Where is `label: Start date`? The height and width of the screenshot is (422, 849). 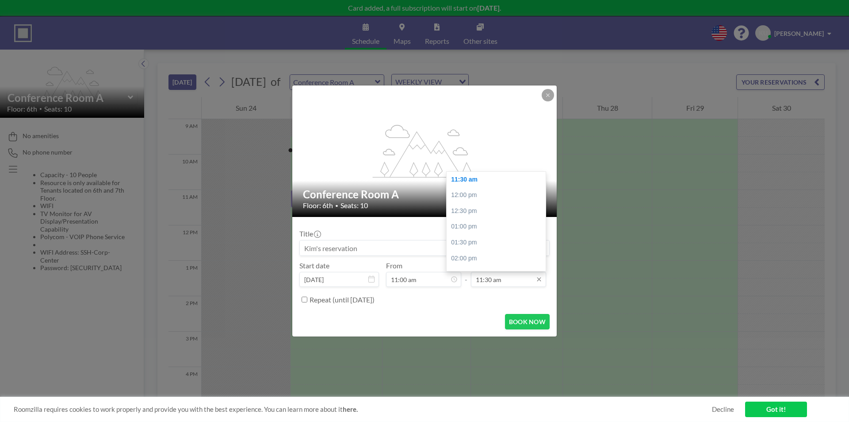 label: Start date is located at coordinates (315, 265).